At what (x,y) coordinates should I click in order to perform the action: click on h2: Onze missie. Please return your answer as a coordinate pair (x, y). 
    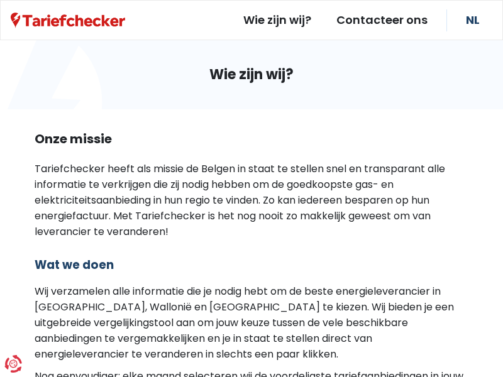
    Looking at the image, I should click on (252, 139).